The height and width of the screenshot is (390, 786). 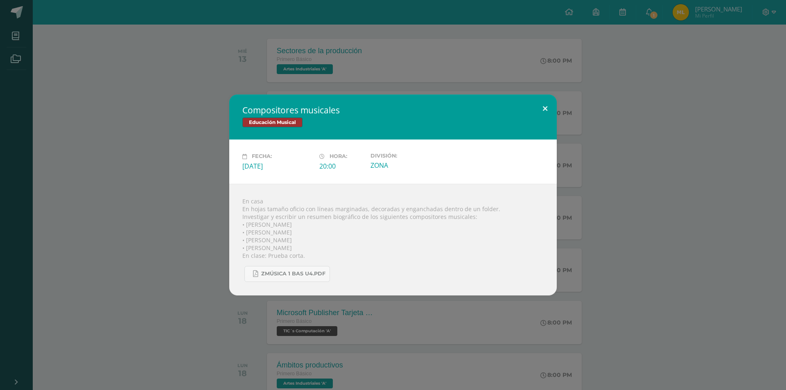 I want to click on label: División:, so click(x=406, y=156).